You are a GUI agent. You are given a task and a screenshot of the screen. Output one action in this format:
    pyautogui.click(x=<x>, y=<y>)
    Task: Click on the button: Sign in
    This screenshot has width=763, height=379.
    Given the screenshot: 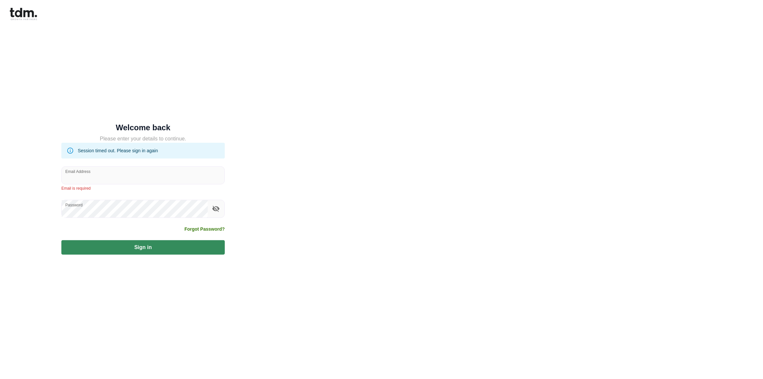 What is the action you would take?
    pyautogui.click(x=143, y=247)
    